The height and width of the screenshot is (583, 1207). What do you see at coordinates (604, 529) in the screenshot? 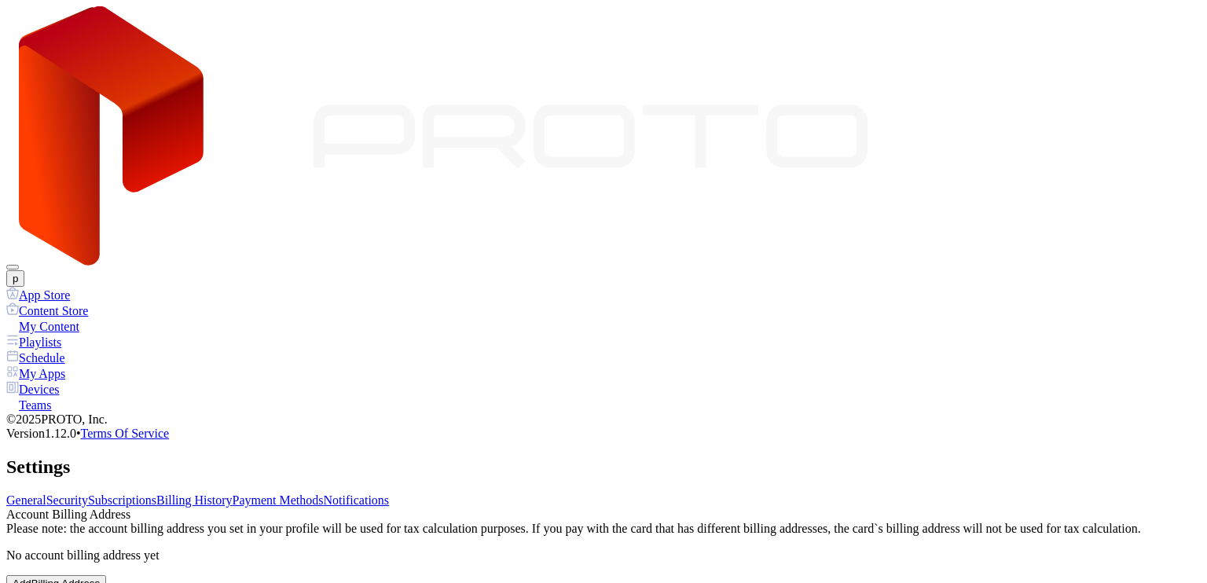
I see `div: Please note: the account billing address you set in your profile will be used for tax calculation...` at bounding box center [604, 529].